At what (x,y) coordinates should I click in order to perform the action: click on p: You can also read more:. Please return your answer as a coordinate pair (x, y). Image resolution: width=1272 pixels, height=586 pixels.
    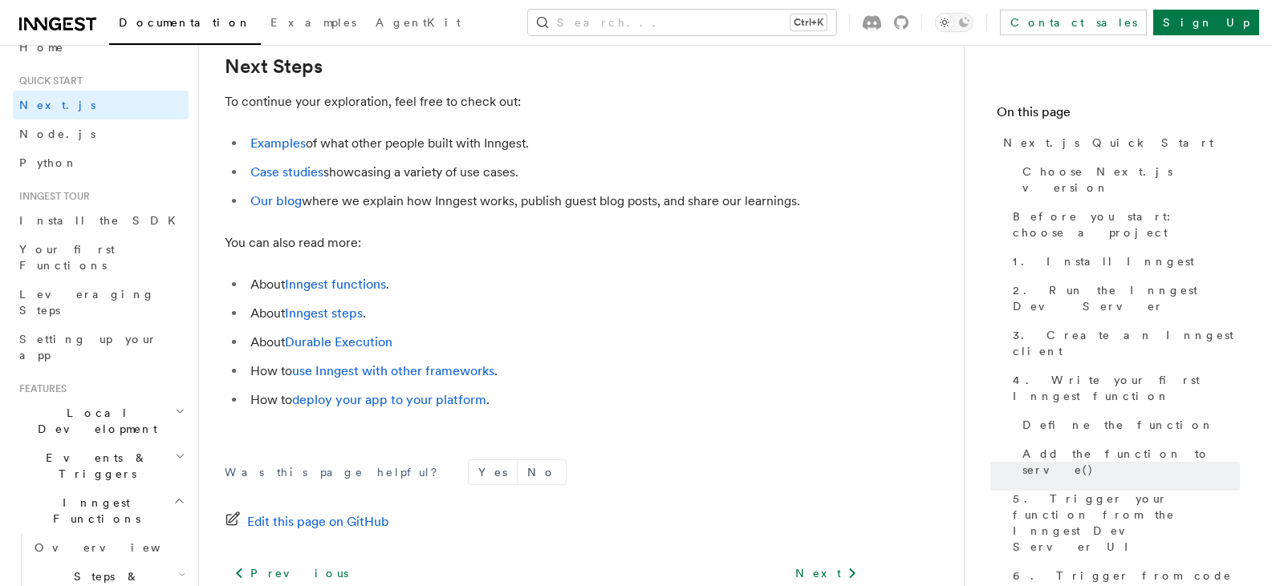
    Looking at the image, I should click on (546, 243).